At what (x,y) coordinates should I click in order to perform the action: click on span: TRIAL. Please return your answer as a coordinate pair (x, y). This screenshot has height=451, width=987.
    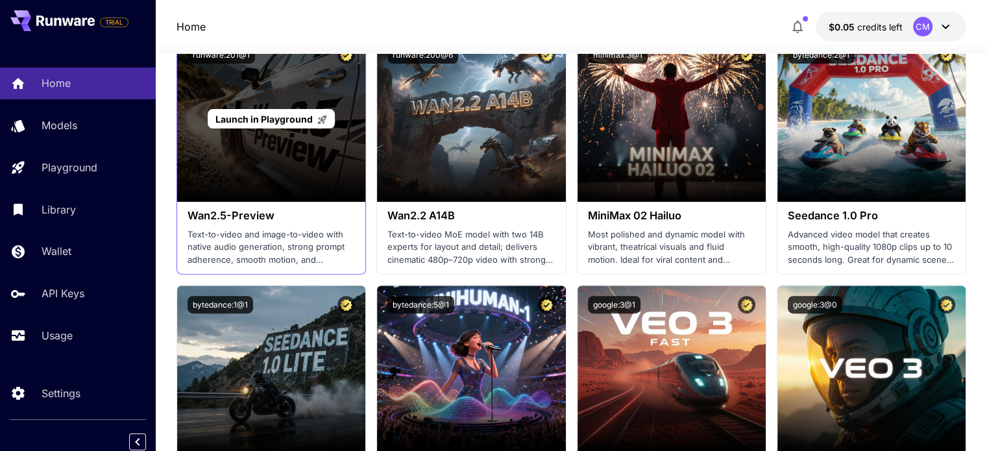
    Looking at the image, I should click on (114, 22).